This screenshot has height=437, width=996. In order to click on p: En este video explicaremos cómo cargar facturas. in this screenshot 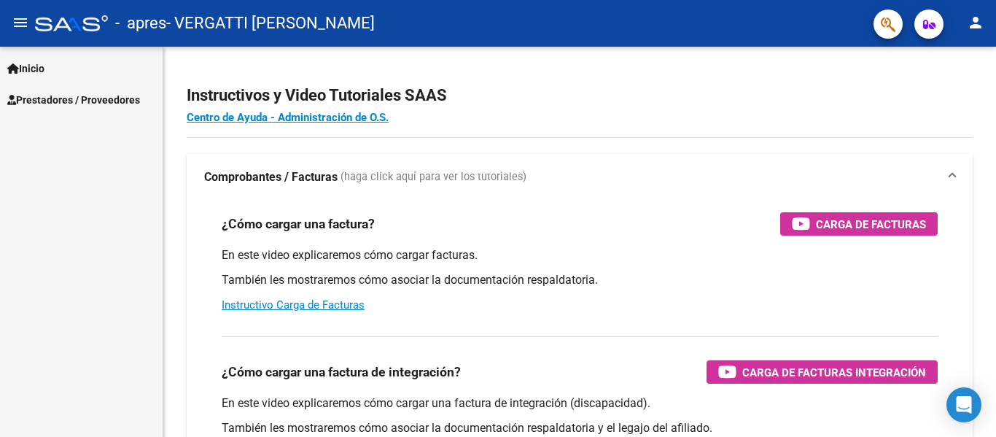, I will do `click(580, 255)`.